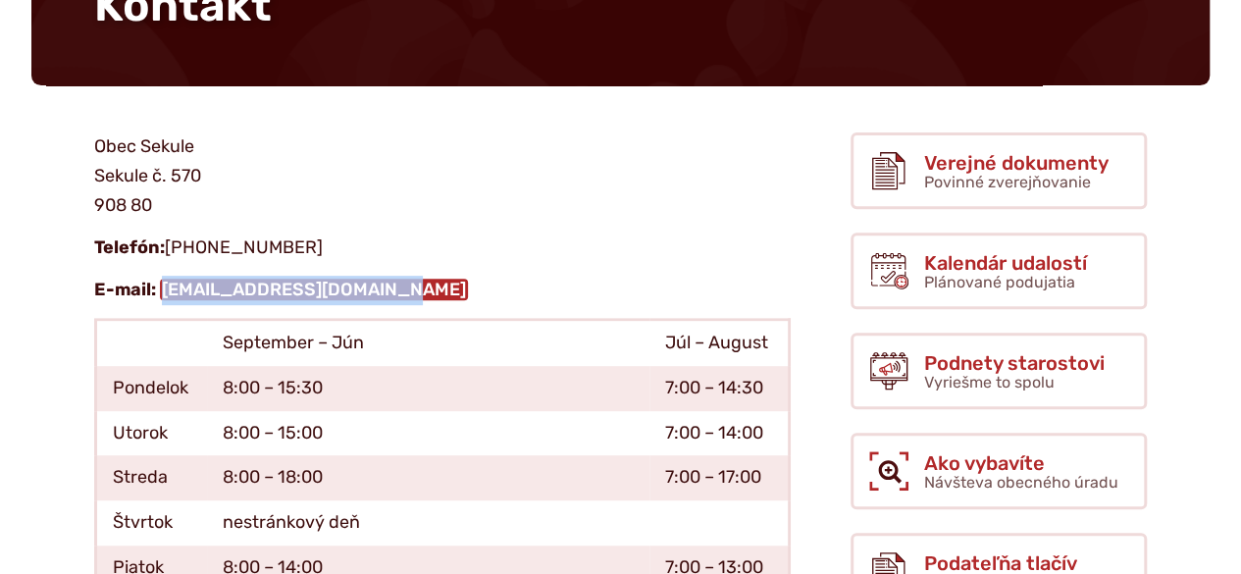 The height and width of the screenshot is (574, 1241). What do you see at coordinates (998, 171) in the screenshot?
I see `a: Verejné dokumenty Povinné zverejňovanie` at bounding box center [998, 171].